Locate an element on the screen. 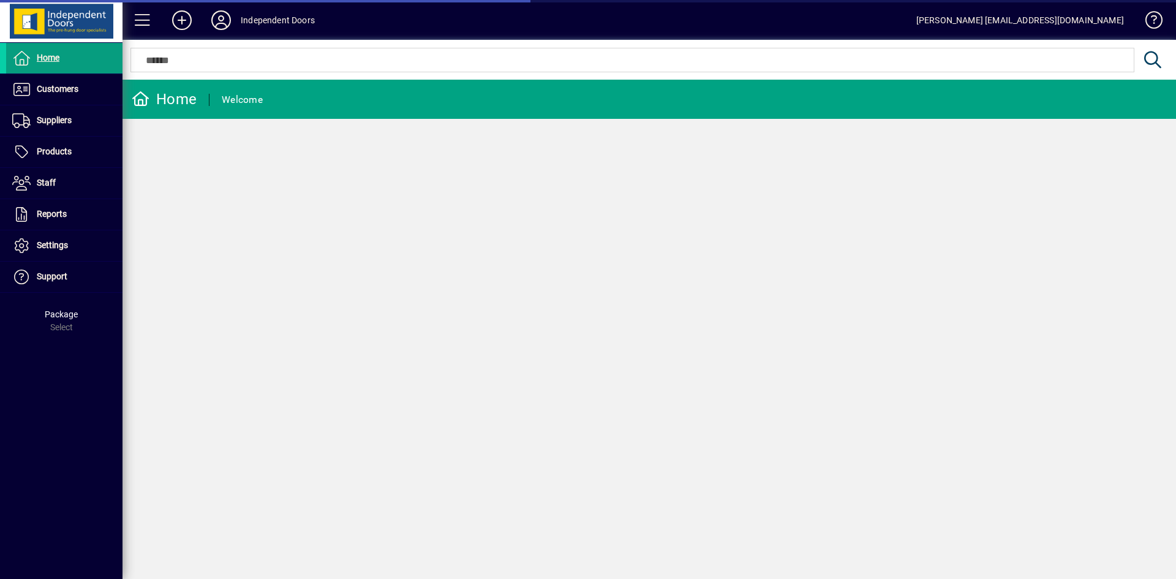  div: Welcome is located at coordinates (242, 100).